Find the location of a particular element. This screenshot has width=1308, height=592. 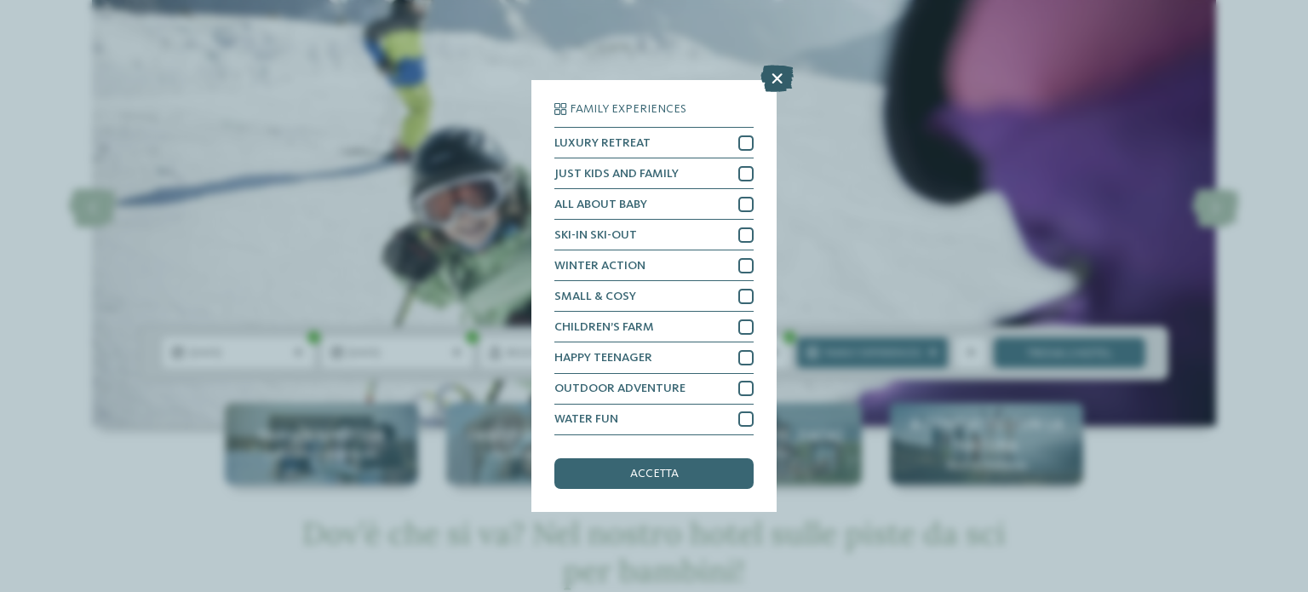

span: SMALL & COSY is located at coordinates (595, 296).